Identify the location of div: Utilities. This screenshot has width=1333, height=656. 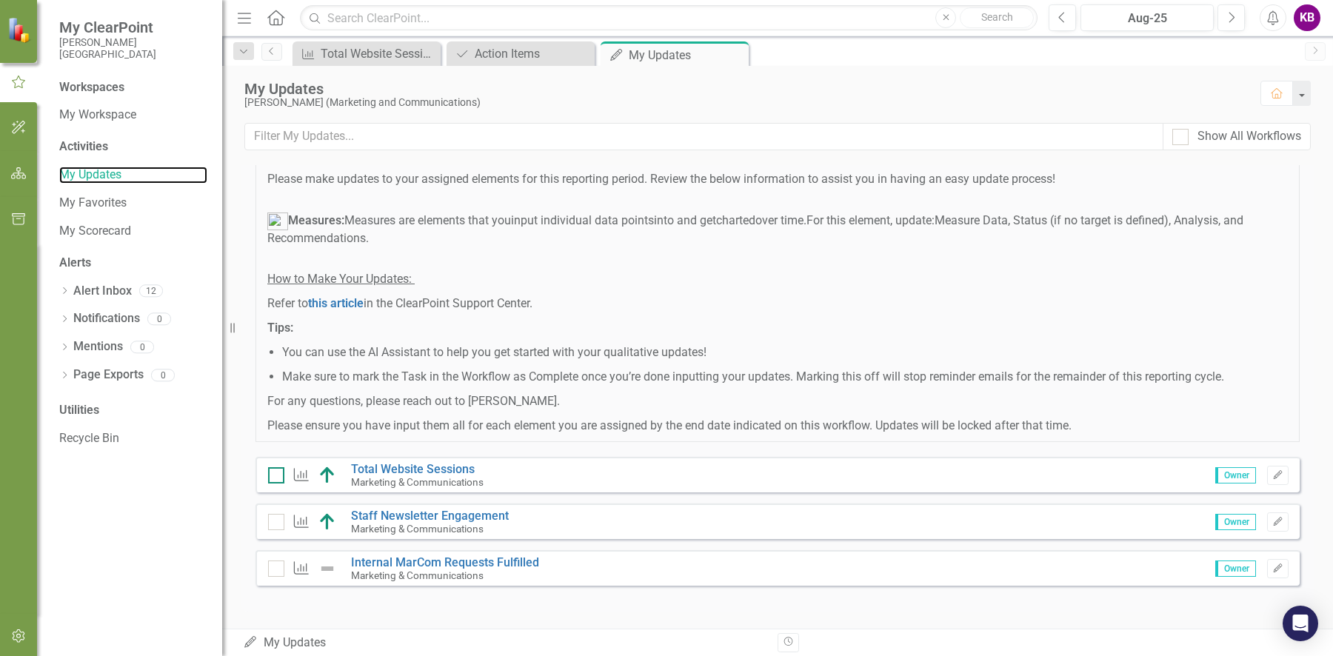
(133, 410).